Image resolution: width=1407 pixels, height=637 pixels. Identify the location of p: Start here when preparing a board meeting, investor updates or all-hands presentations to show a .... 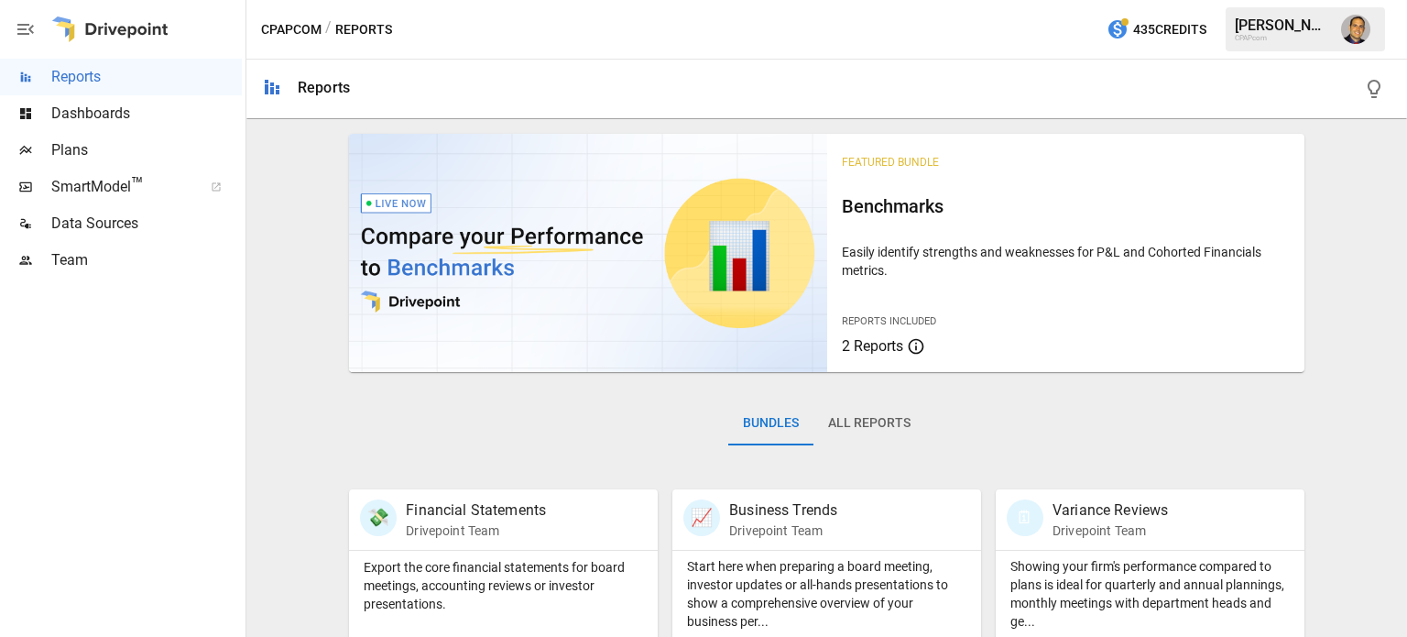
(826, 594).